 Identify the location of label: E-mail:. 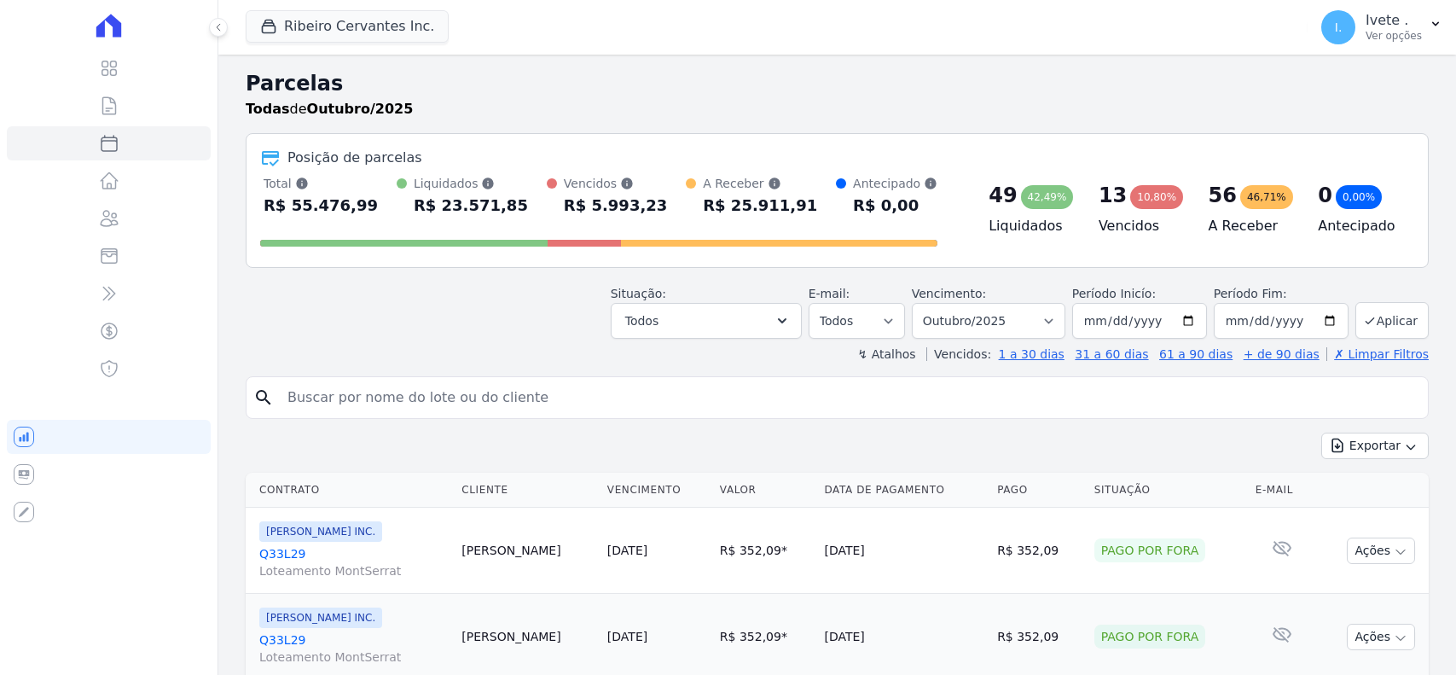
(829, 293).